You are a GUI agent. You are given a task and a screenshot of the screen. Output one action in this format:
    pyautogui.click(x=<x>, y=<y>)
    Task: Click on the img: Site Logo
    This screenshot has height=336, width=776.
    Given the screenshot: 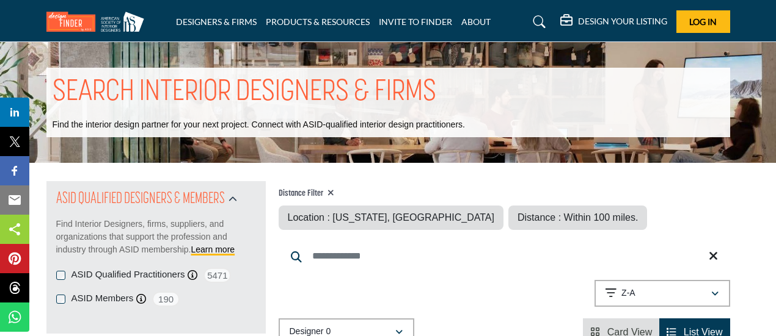 What is the action you would take?
    pyautogui.click(x=98, y=21)
    